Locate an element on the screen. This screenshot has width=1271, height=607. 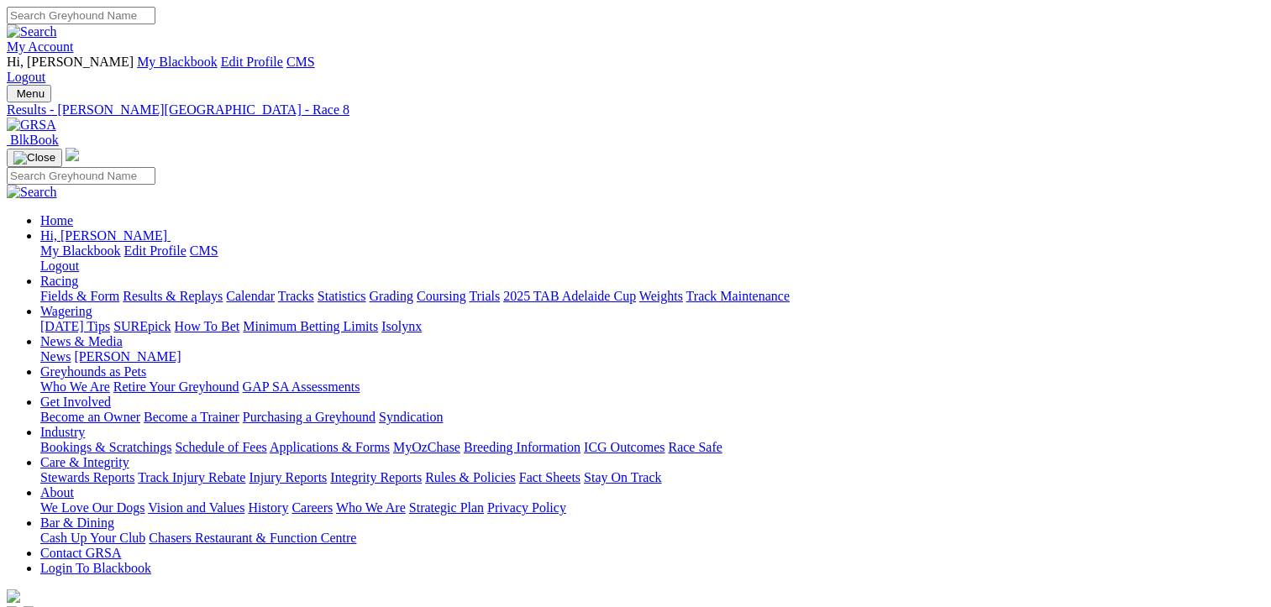
a: Integrity Reports is located at coordinates (375, 477).